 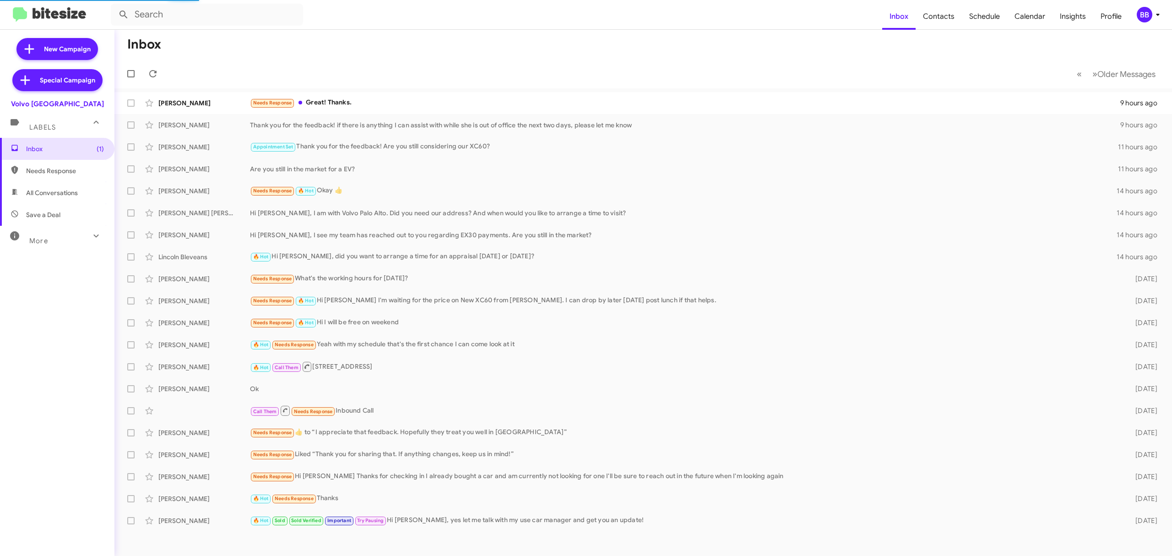 I want to click on span: Schedule, so click(x=985, y=16).